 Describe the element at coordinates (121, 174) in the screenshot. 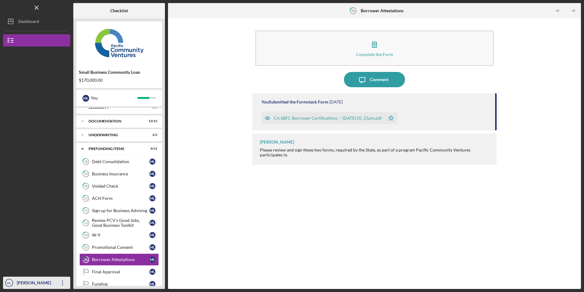

I see `div: Business Insurance` at that location.